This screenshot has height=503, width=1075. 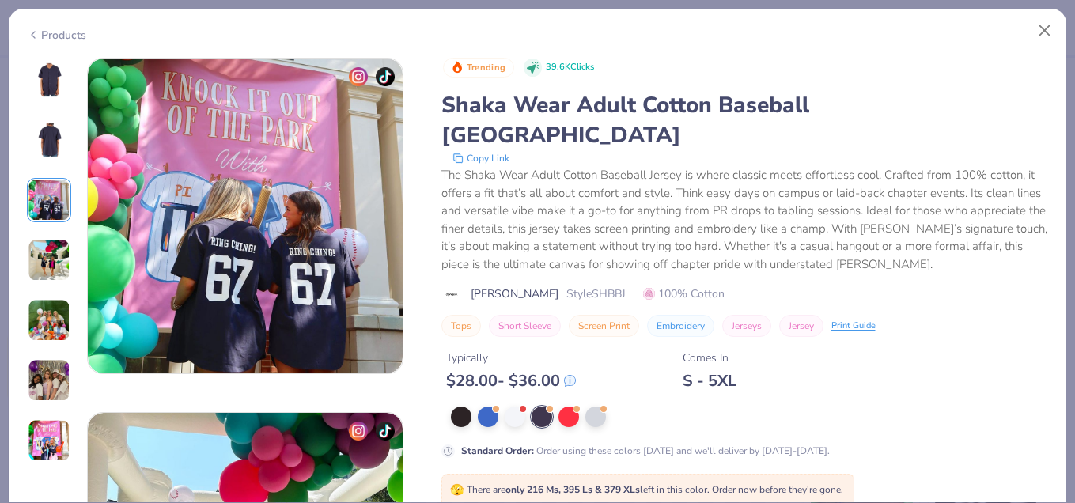 What do you see at coordinates (486, 67) in the screenshot?
I see `span: Trending` at bounding box center [486, 67].